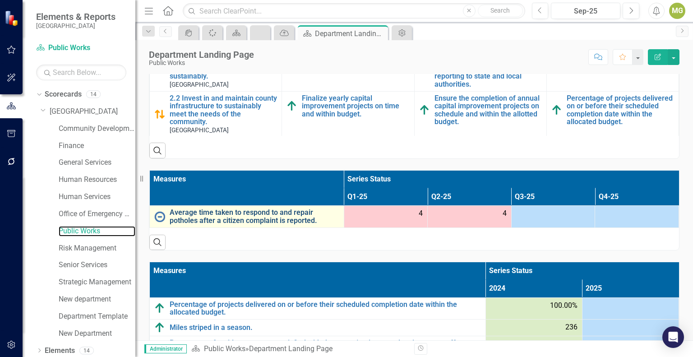 This screenshot has width=693, height=357. What do you see at coordinates (165, 349) in the screenshot?
I see `span: Administrator` at bounding box center [165, 349].